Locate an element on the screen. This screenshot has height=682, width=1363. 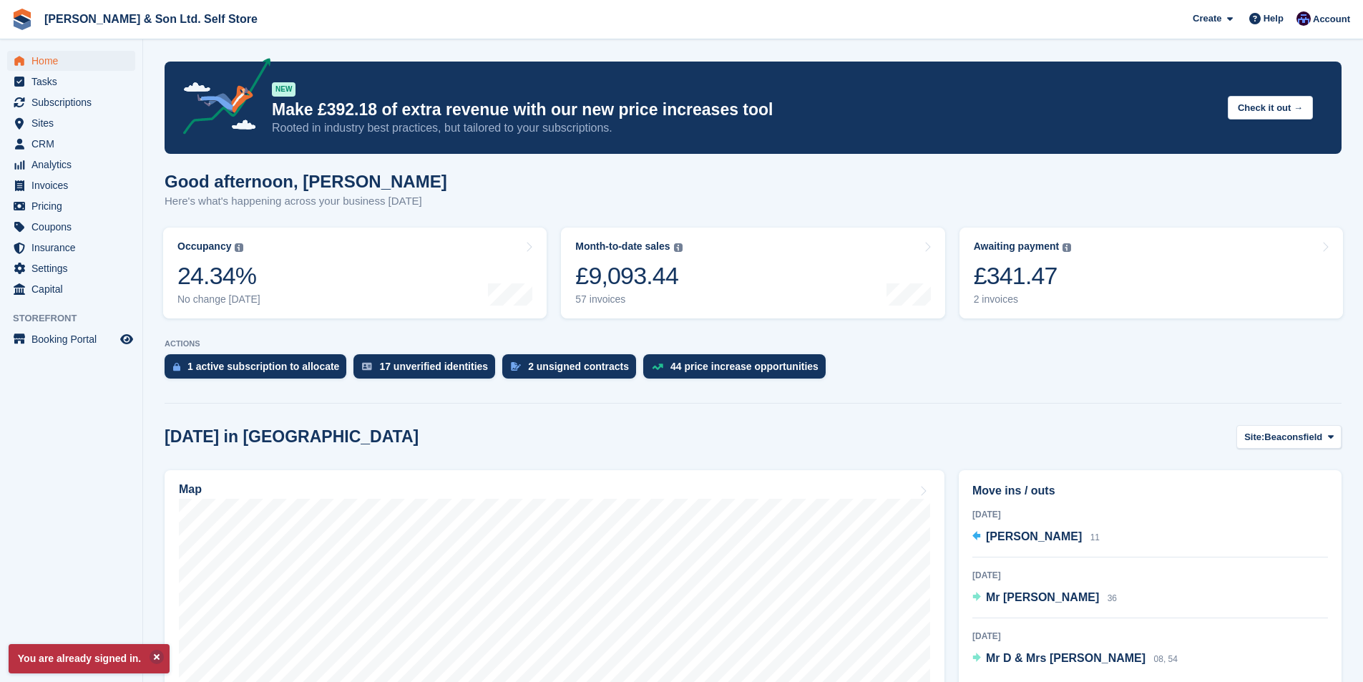
img: price_increase_opportunities-93ffe204e8149a01c8c9dc8f82e8f89637d9d84a8eef4429ea346261dce0b2c0.svg is located at coordinates (658, 366).